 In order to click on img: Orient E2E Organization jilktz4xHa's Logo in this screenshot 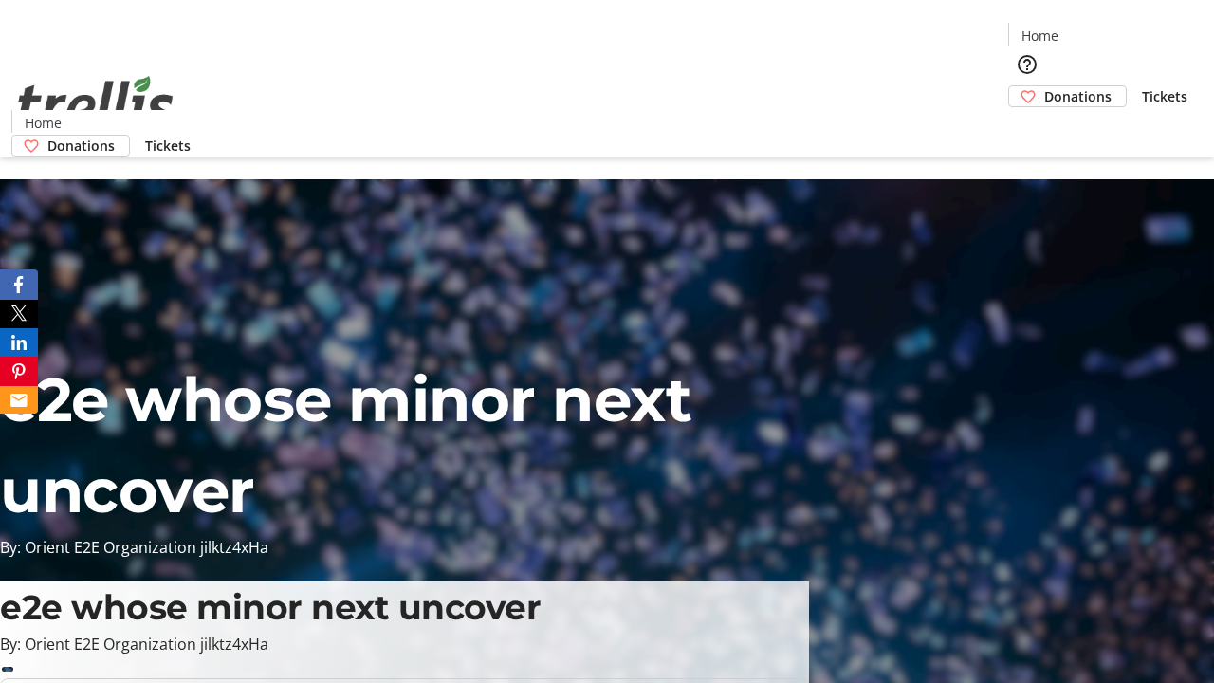, I will do `click(96, 102)`.